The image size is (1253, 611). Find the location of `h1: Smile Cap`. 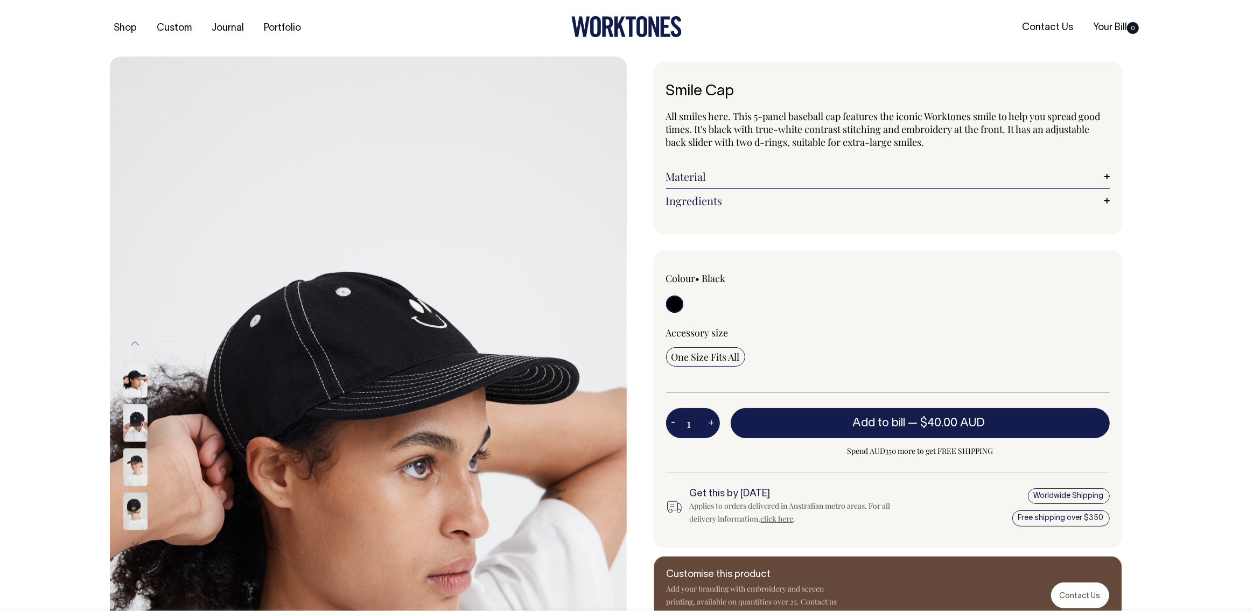

h1: Smile Cap is located at coordinates (888, 92).